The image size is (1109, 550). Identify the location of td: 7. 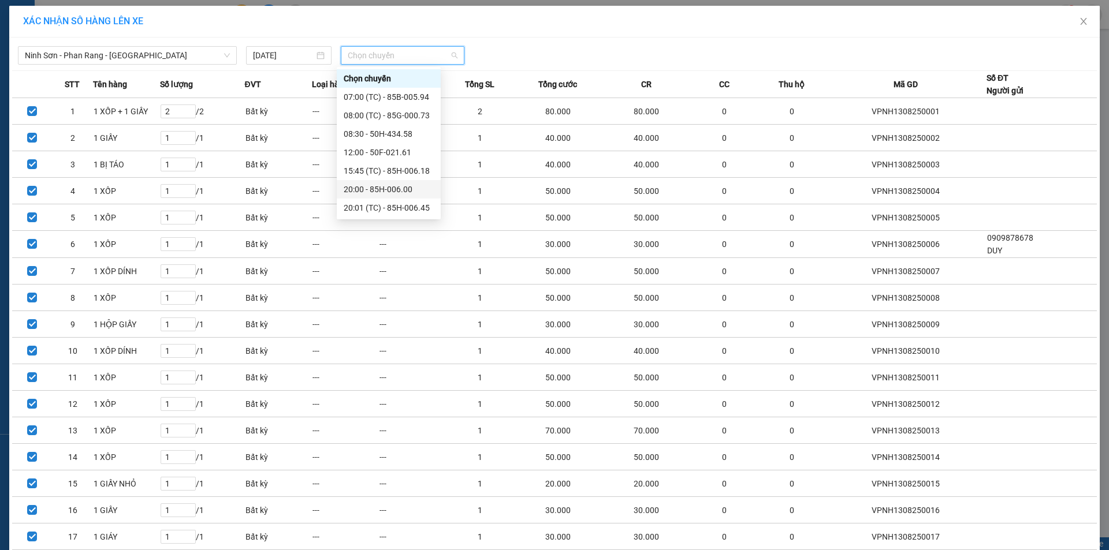
(73, 271).